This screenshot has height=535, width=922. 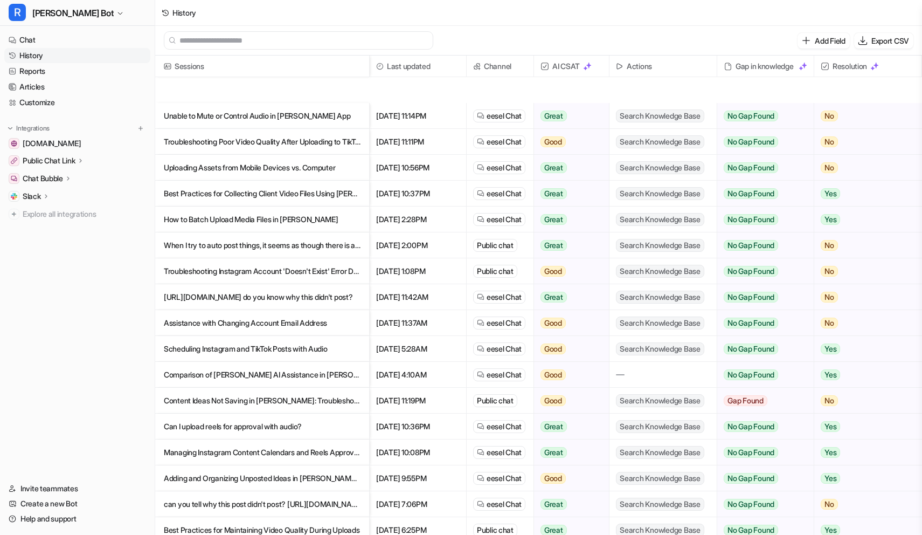 I want to click on div: History, so click(x=184, y=12).